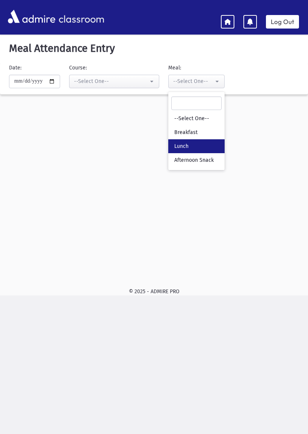  What do you see at coordinates (196, 103) in the screenshot?
I see `input: Search` at bounding box center [196, 103].